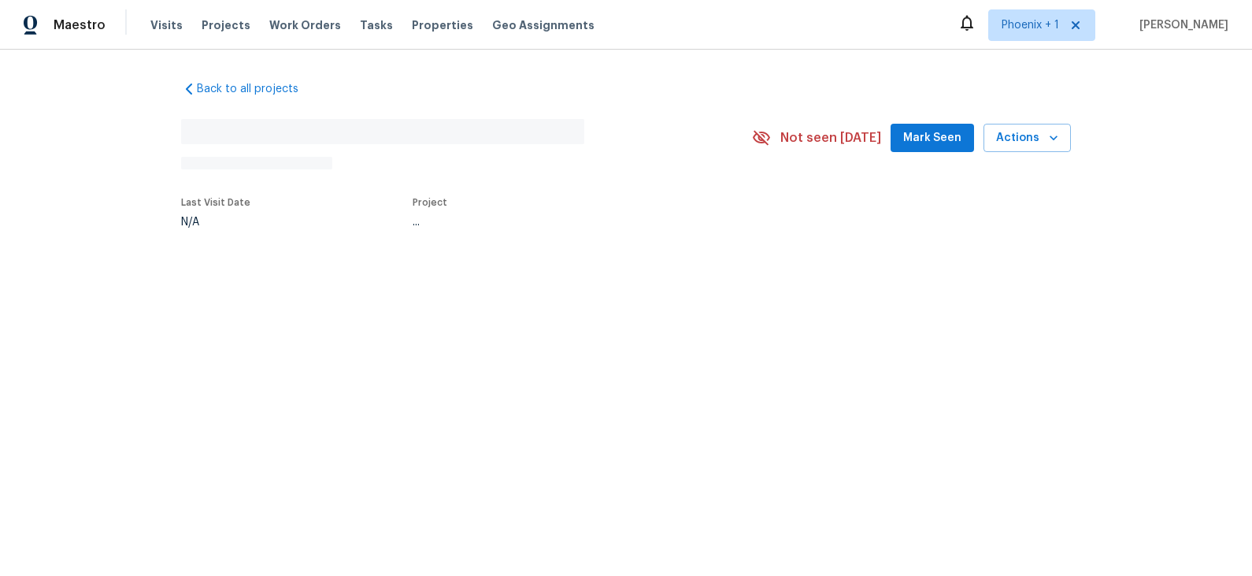  What do you see at coordinates (933, 138) in the screenshot?
I see `span: Mark Seen` at bounding box center [933, 138].